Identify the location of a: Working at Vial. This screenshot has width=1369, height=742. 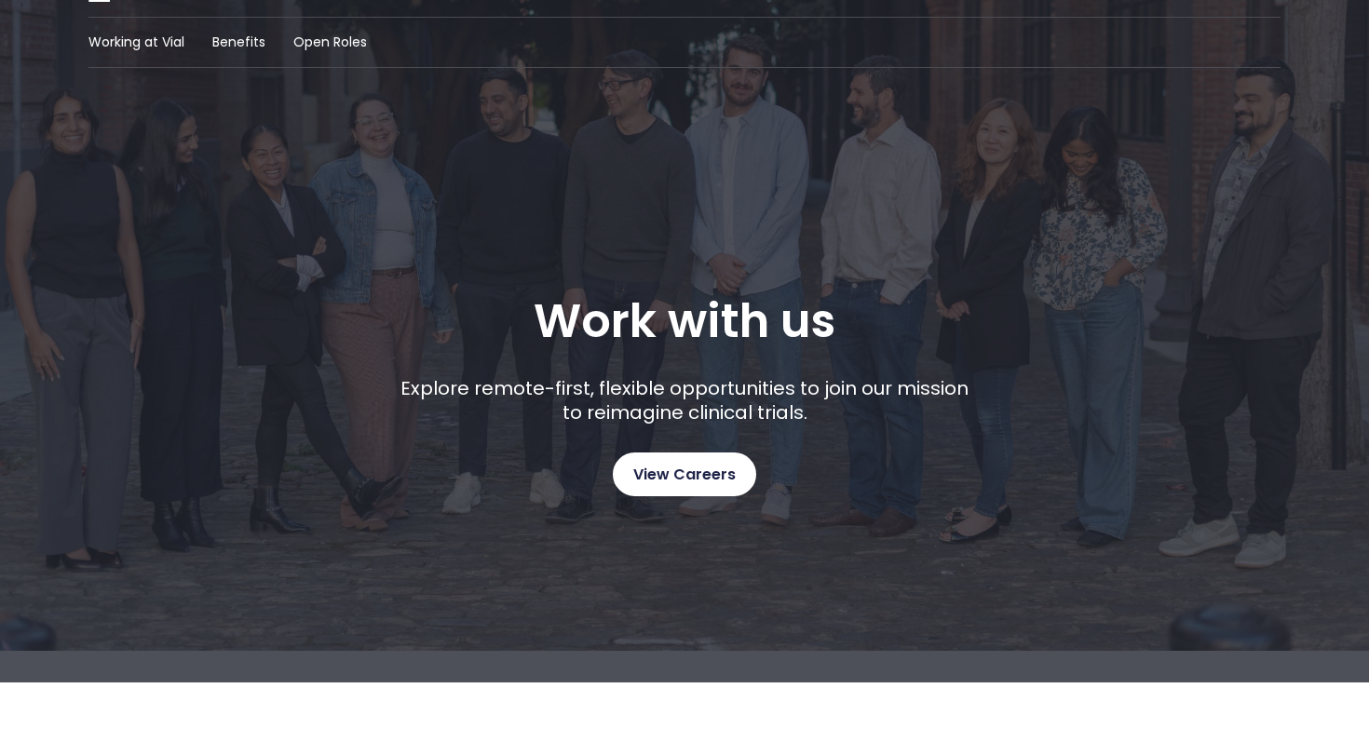
(136, 42).